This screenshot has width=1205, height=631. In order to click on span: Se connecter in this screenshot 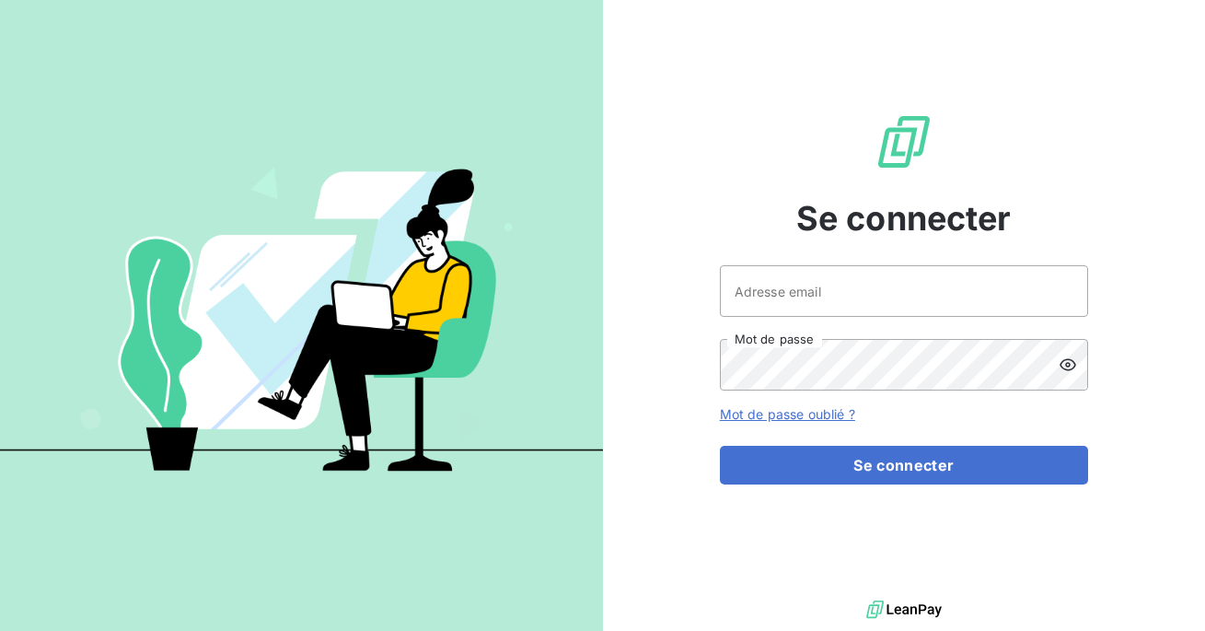, I will do `click(904, 218)`.